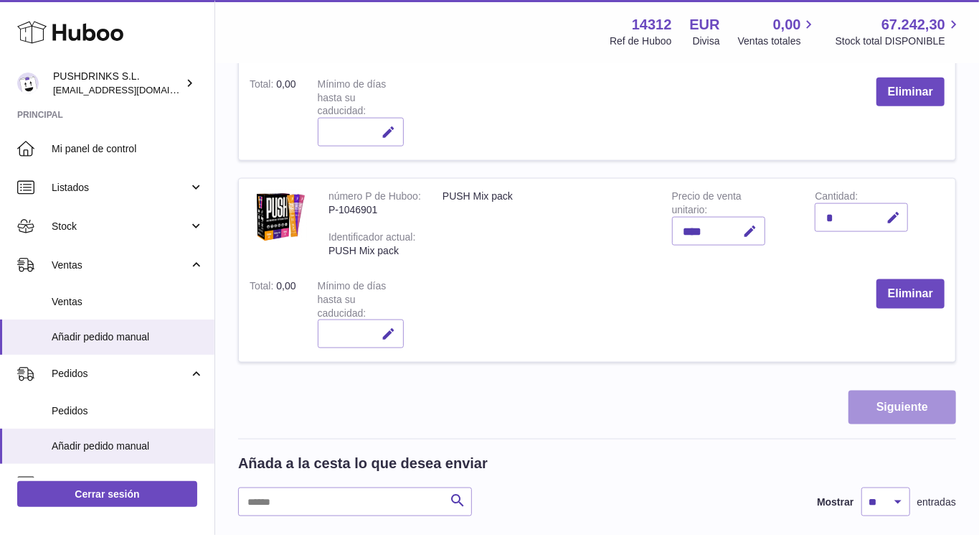 Image resolution: width=979 pixels, height=535 pixels. I want to click on span: Stock total DISPONIBLE, so click(899, 41).